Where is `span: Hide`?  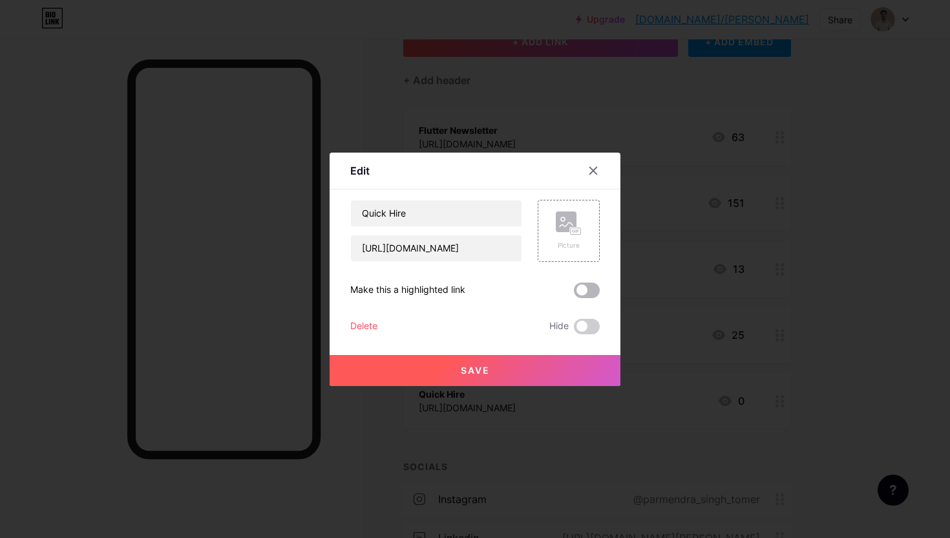 span: Hide is located at coordinates (559, 327).